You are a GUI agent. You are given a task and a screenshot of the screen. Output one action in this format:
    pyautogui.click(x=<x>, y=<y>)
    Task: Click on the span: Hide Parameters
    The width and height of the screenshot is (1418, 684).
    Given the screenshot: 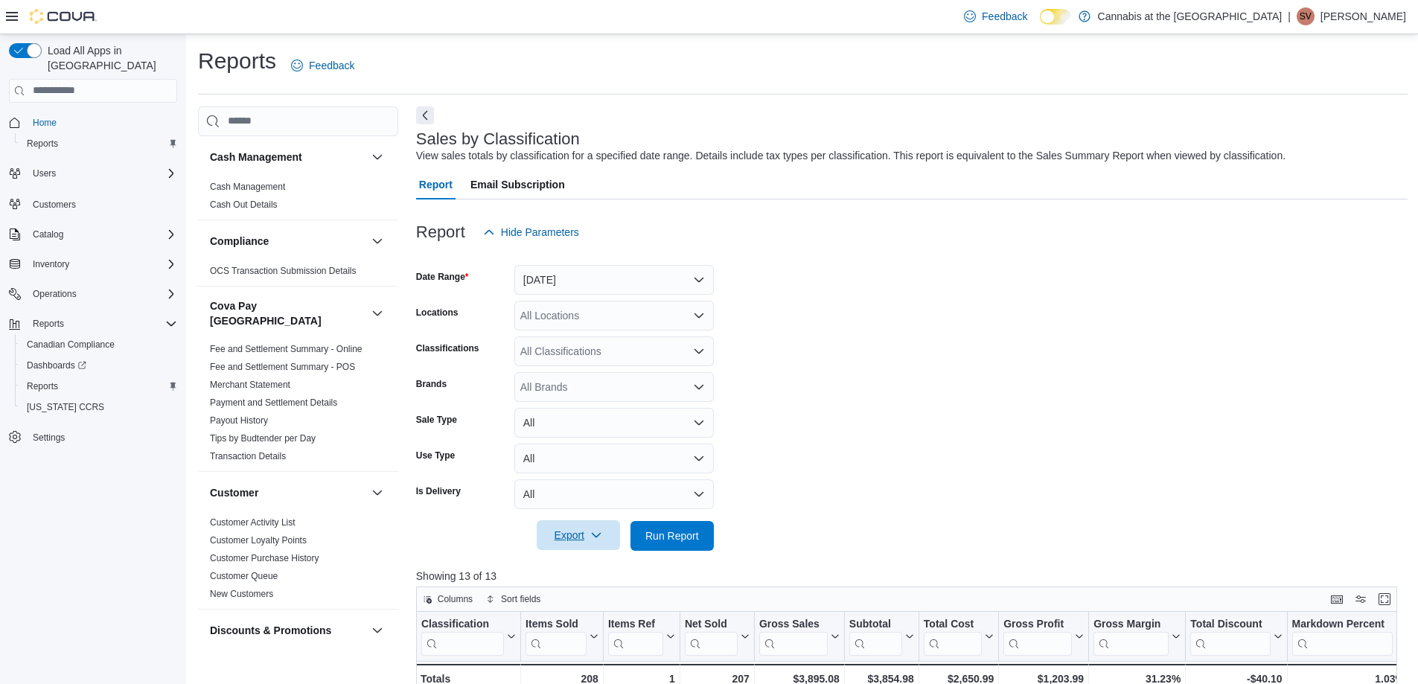 What is the action you would take?
    pyautogui.click(x=540, y=232)
    